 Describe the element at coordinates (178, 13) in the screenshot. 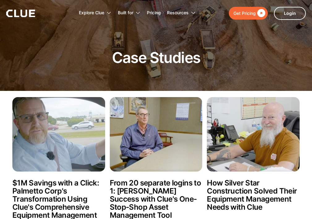

I see `div: Resources` at that location.